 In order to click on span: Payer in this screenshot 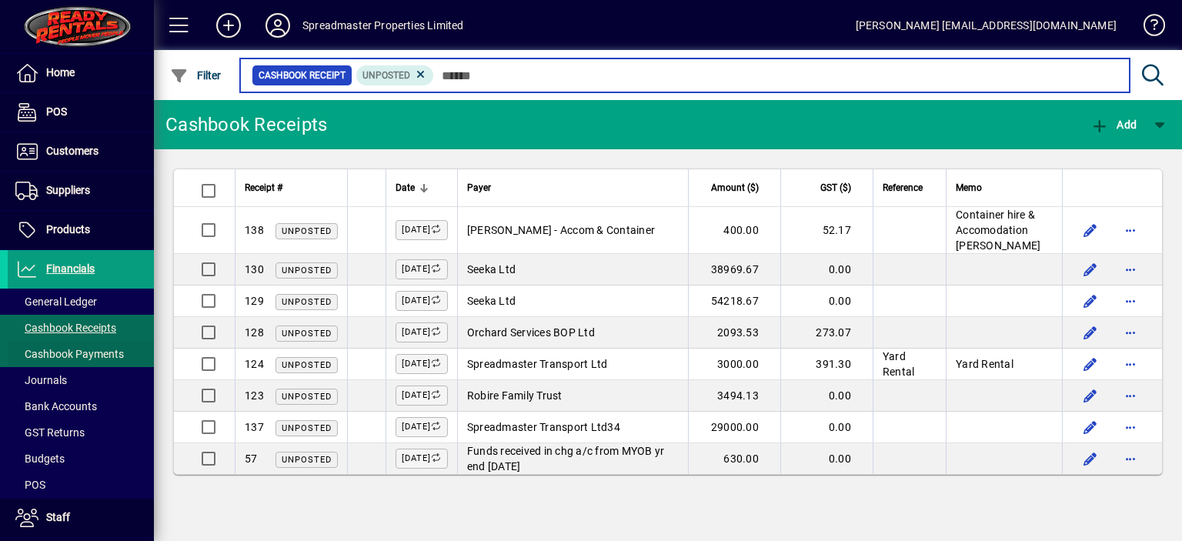, I will do `click(479, 188)`.